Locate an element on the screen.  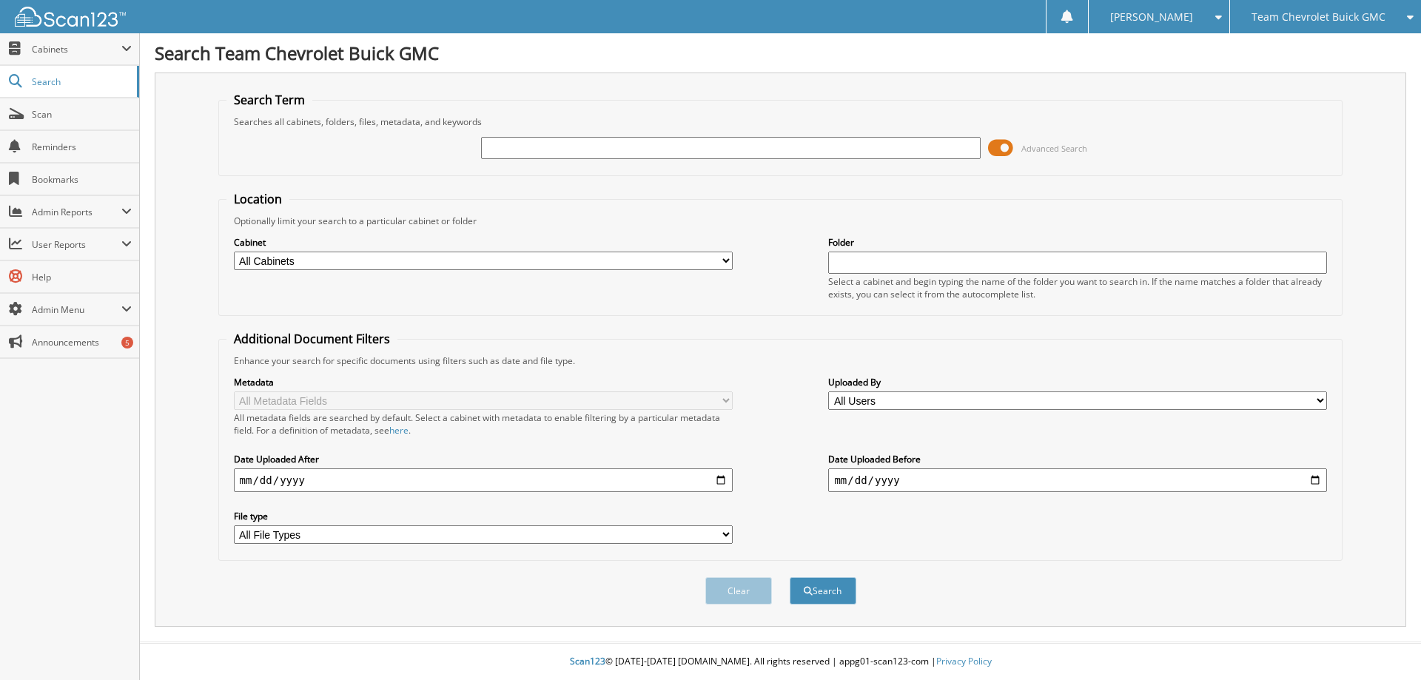
label: Folder is located at coordinates (1077, 242).